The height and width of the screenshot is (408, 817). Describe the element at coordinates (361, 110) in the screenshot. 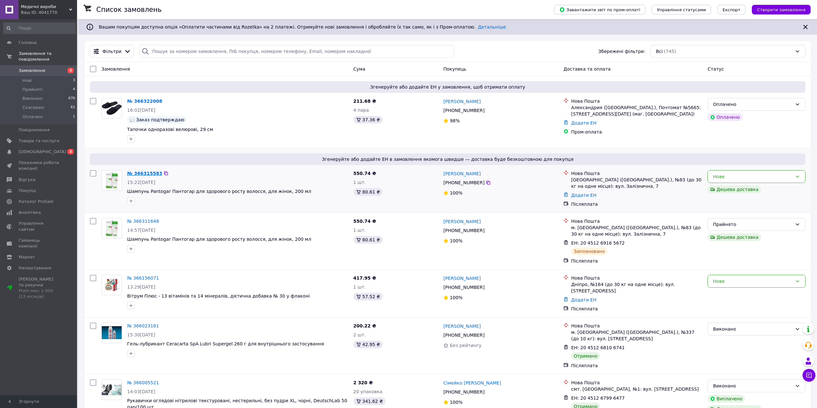

I see `span: 4 пара` at that location.